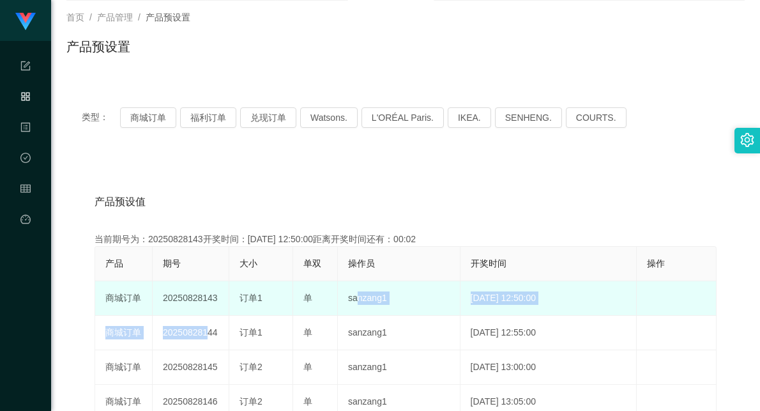 This screenshot has height=411, width=760. What do you see at coordinates (191, 367) in the screenshot?
I see `td: 20250828145` at bounding box center [191, 367].